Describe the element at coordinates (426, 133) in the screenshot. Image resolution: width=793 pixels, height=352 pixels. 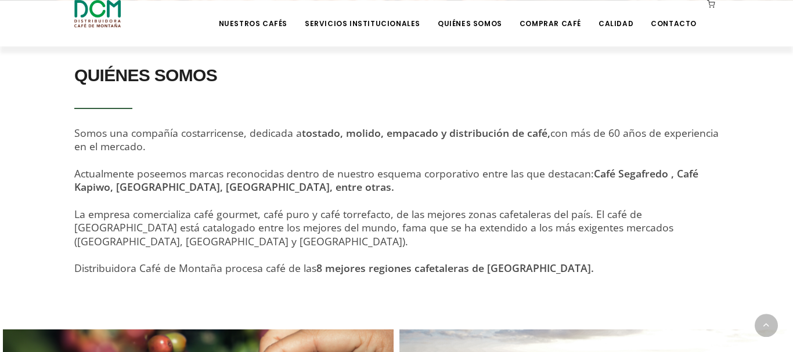
I see `strong: tostado, molido, empacado y distribución de café,` at that location.